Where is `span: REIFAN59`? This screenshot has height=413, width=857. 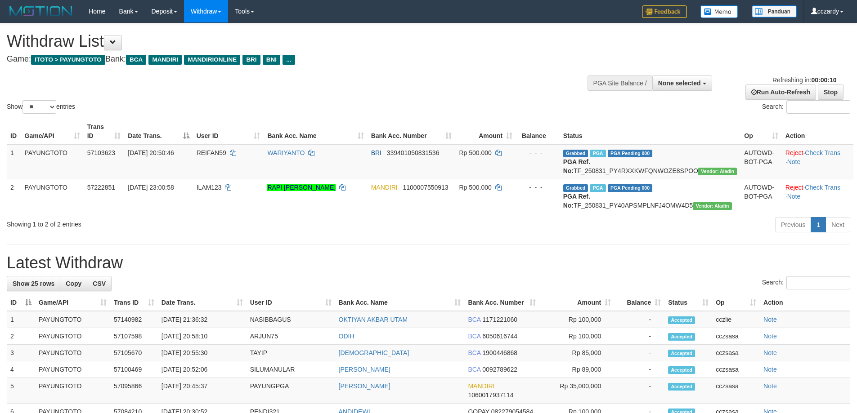 span: REIFAN59 is located at coordinates (211, 153).